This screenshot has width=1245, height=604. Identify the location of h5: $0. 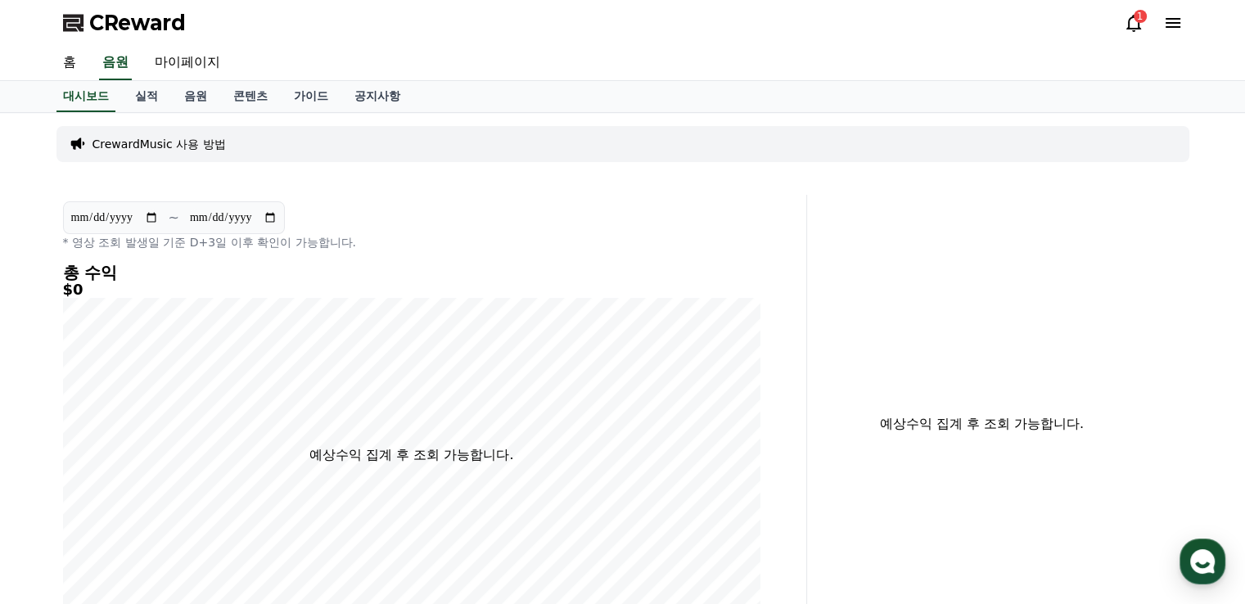
(412, 290).